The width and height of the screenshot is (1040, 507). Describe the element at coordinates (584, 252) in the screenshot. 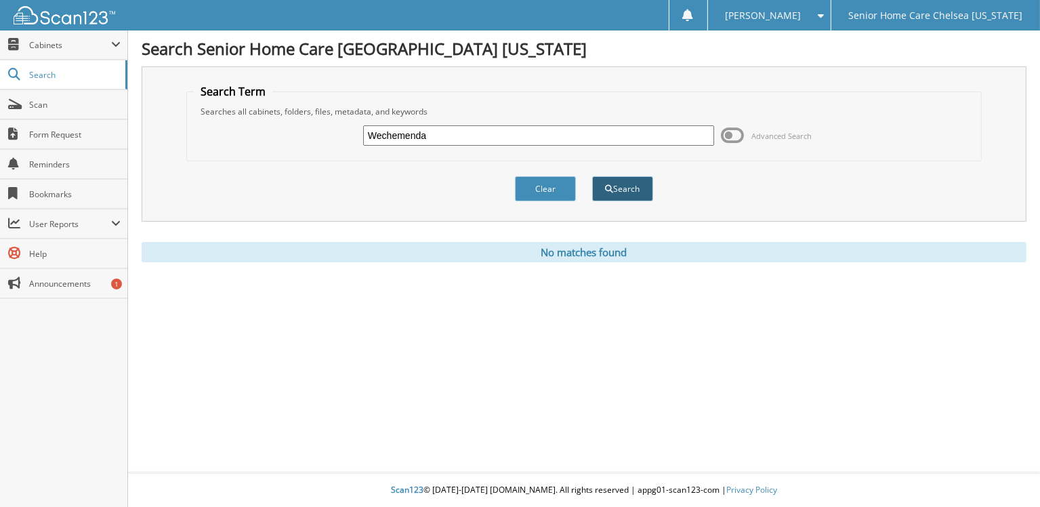

I see `div: No matches found` at that location.